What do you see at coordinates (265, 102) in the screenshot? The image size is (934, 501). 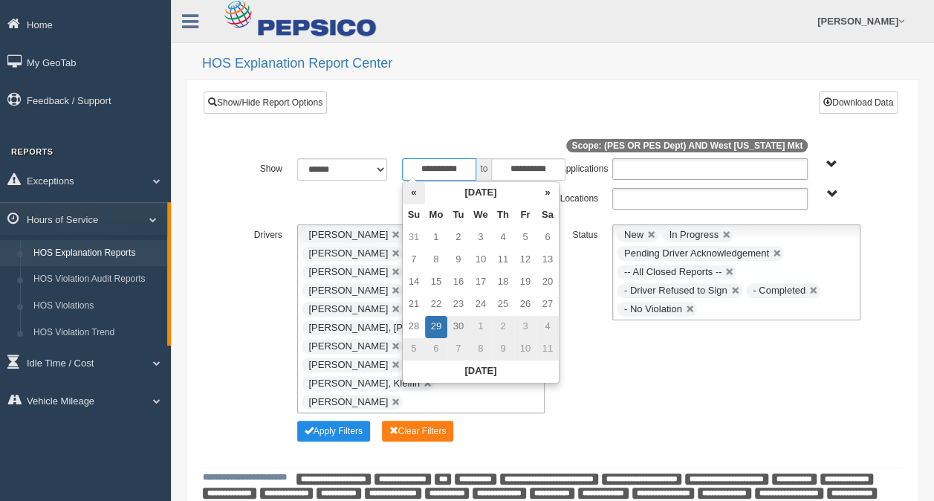 I see `a: Show/Hide Report Options` at bounding box center [265, 102].